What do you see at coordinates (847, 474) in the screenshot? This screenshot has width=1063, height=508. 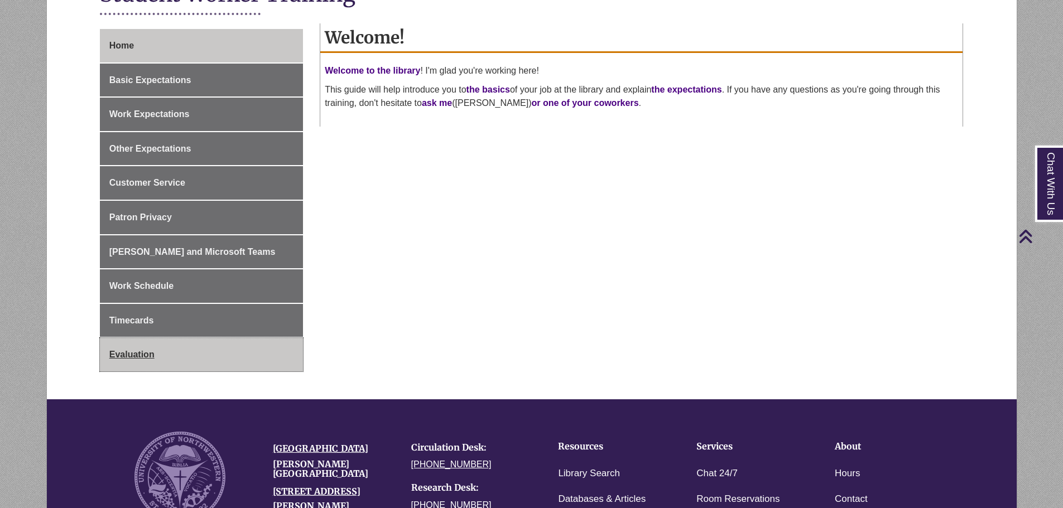 I see `a: Hours` at bounding box center [847, 474].